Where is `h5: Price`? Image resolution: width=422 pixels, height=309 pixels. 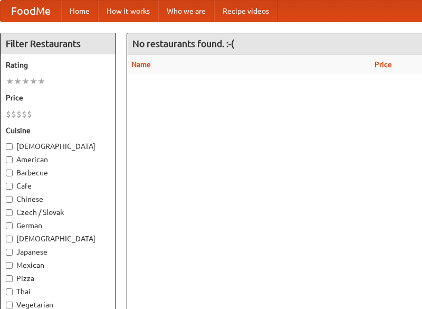 h5: Price is located at coordinates (58, 98).